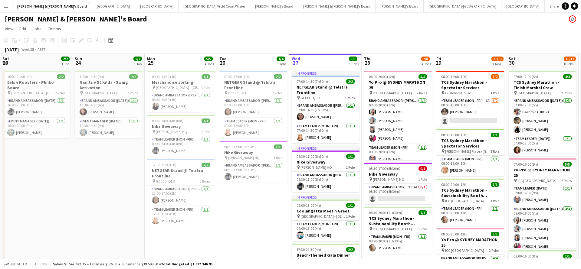  What do you see at coordinates (151, 59) in the screenshot?
I see `span: Mon` at bounding box center [151, 59].